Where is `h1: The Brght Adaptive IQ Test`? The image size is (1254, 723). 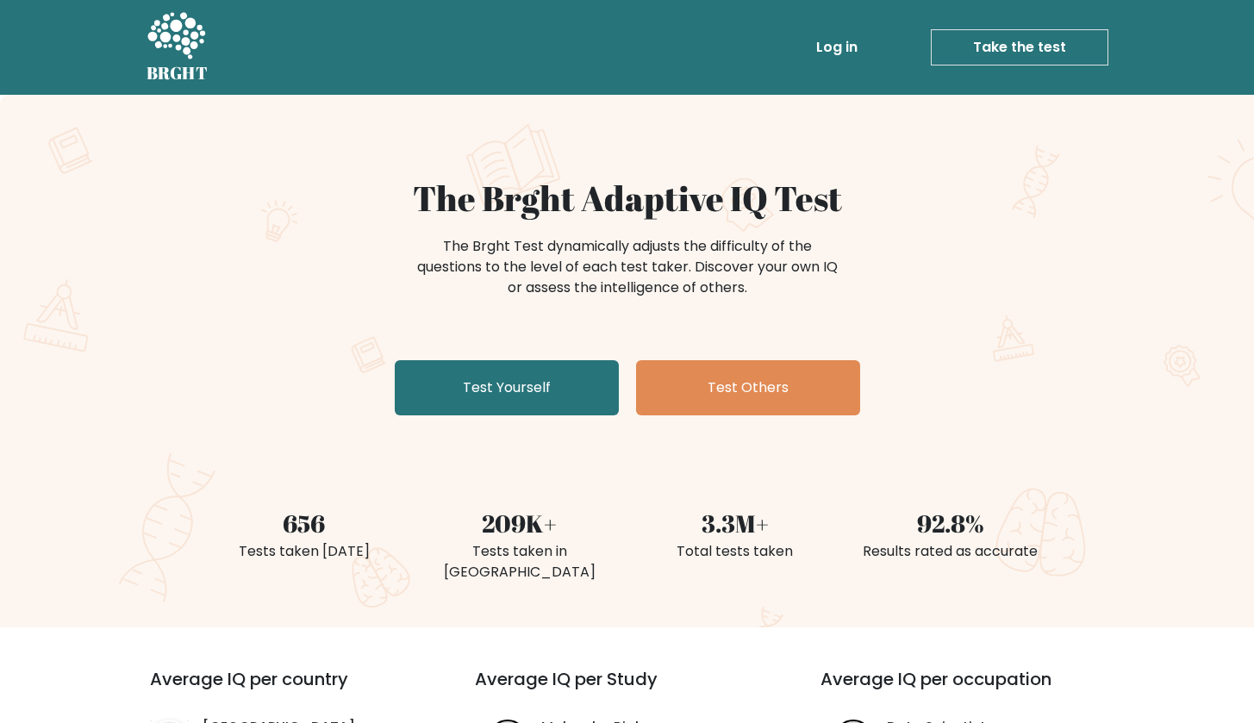 h1: The Brght Adaptive IQ Test is located at coordinates (627, 198).